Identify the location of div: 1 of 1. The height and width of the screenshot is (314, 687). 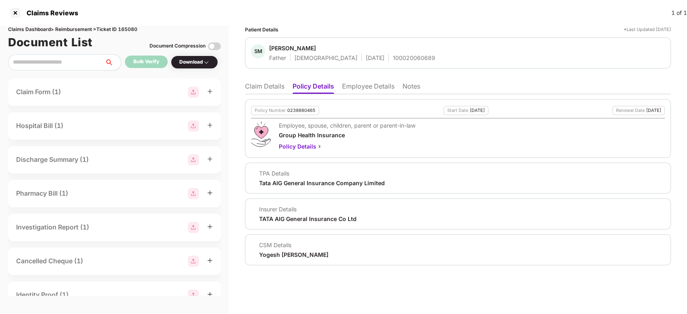
(679, 13).